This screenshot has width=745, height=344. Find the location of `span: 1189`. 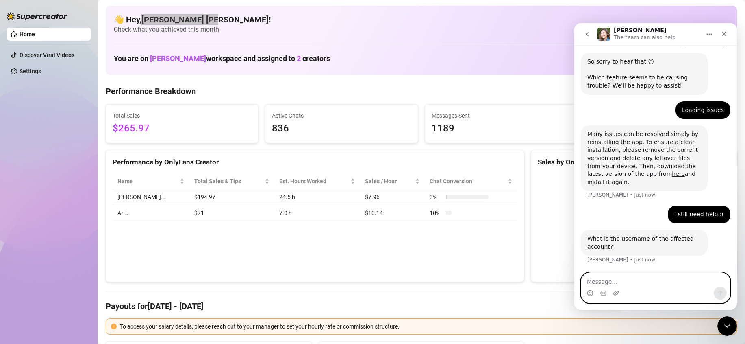

span: 1189 is located at coordinates (501, 128).